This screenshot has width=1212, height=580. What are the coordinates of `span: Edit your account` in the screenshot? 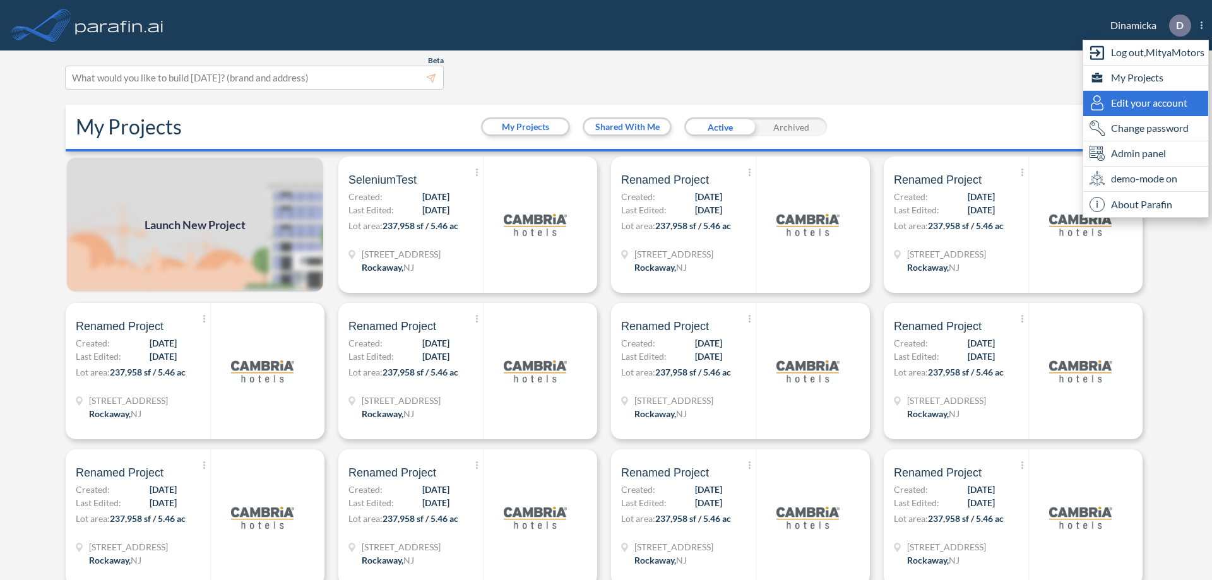 It's located at (1148, 103).